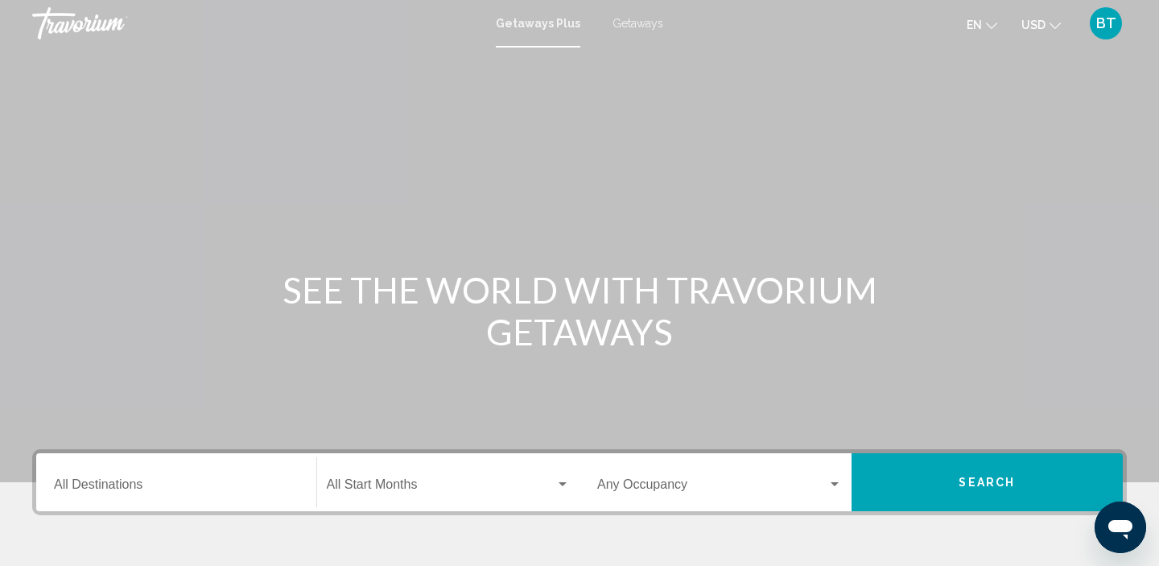  What do you see at coordinates (256, 23) in the screenshot?
I see `a: Travorium` at bounding box center [256, 23].